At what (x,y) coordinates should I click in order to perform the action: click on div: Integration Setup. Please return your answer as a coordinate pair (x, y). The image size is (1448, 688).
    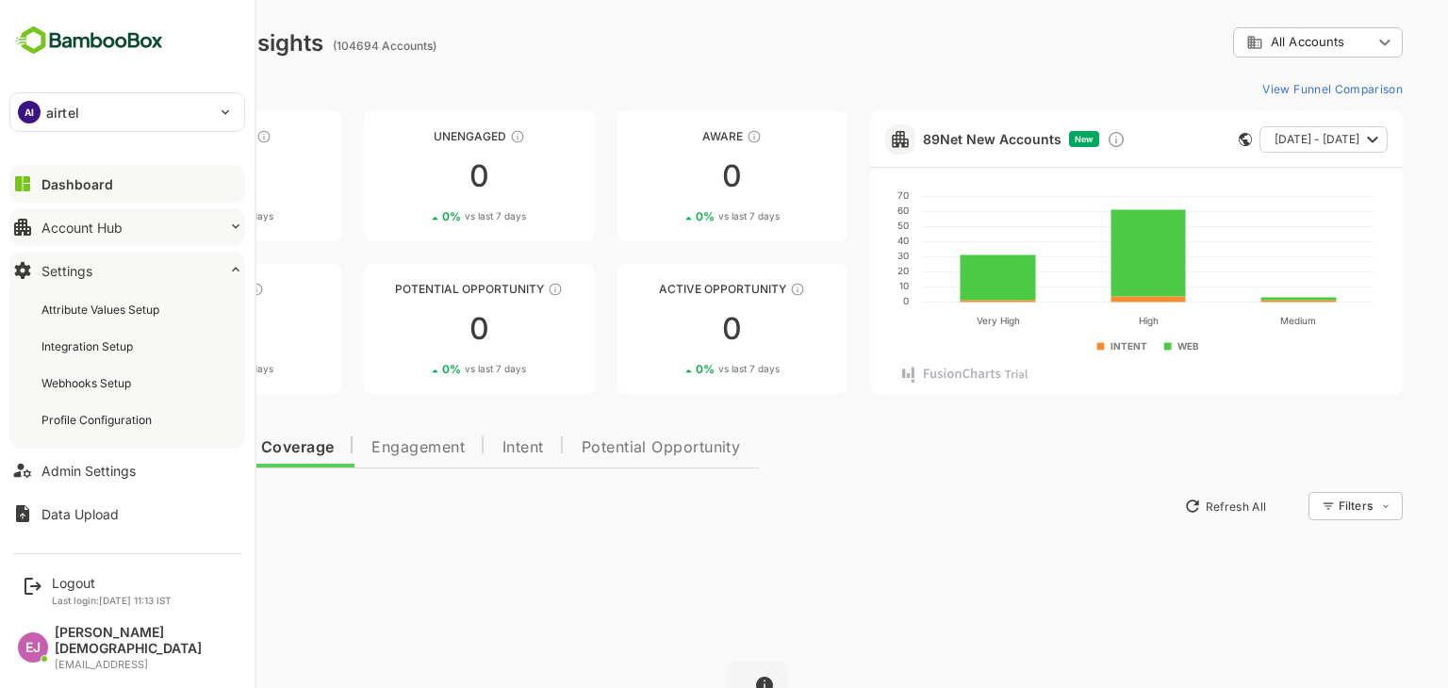
    Looking at the image, I should click on (89, 346).